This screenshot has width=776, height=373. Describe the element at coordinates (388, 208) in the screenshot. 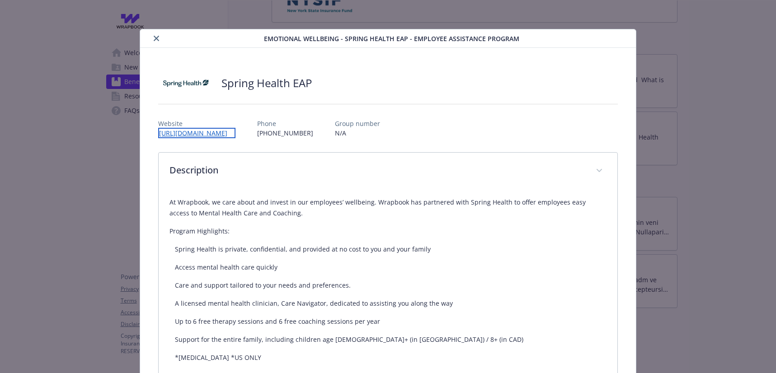

I see `p: At Wrapbook, we care about and invest in our employees’ wellbeing. Wrapbook has partnered with Sp...` at that location.